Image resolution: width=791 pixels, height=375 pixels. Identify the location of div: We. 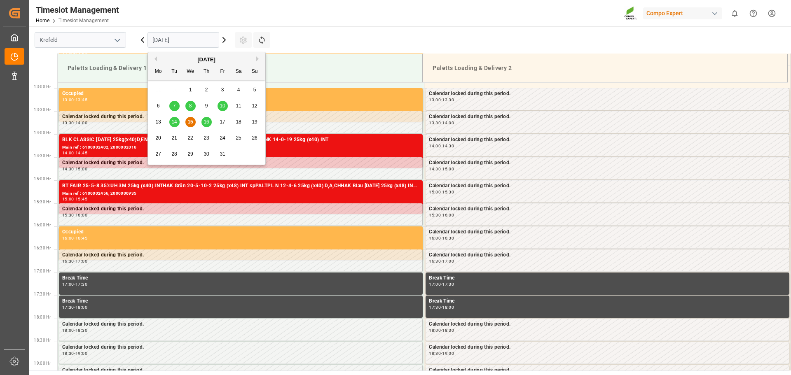
(190, 72).